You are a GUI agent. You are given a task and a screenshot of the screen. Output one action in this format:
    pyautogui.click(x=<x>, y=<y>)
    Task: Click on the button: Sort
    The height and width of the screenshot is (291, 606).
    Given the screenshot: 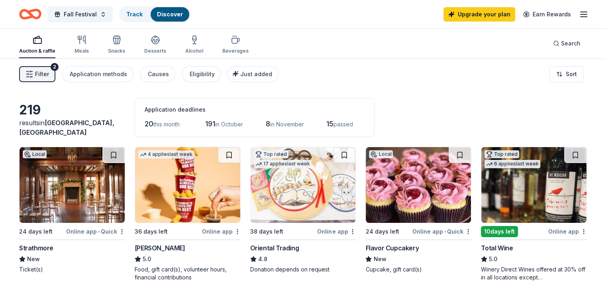 What is the action you would take?
    pyautogui.click(x=567, y=74)
    